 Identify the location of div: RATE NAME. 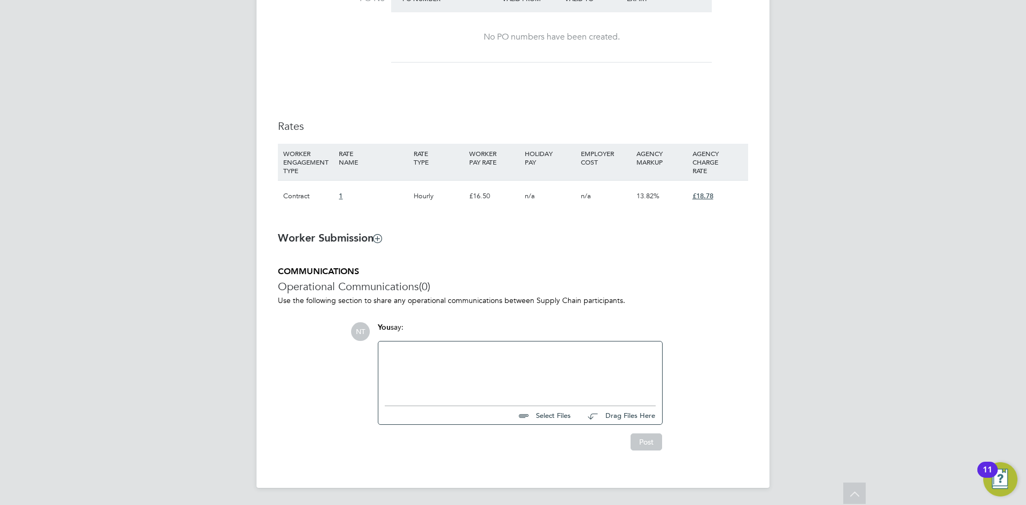
(373, 158).